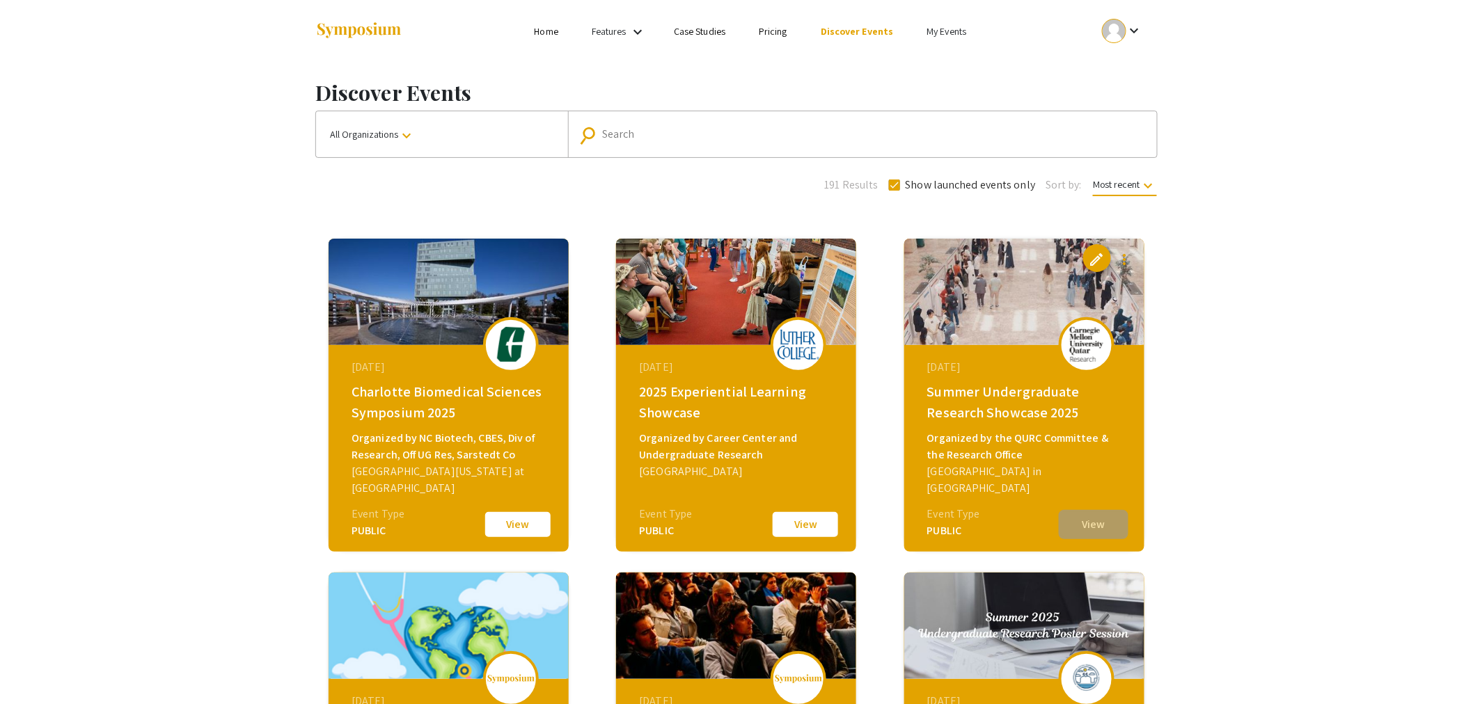 Image resolution: width=1473 pixels, height=704 pixels. What do you see at coordinates (1122, 31) in the screenshot?
I see `button: Expand account dropdown` at bounding box center [1122, 31].